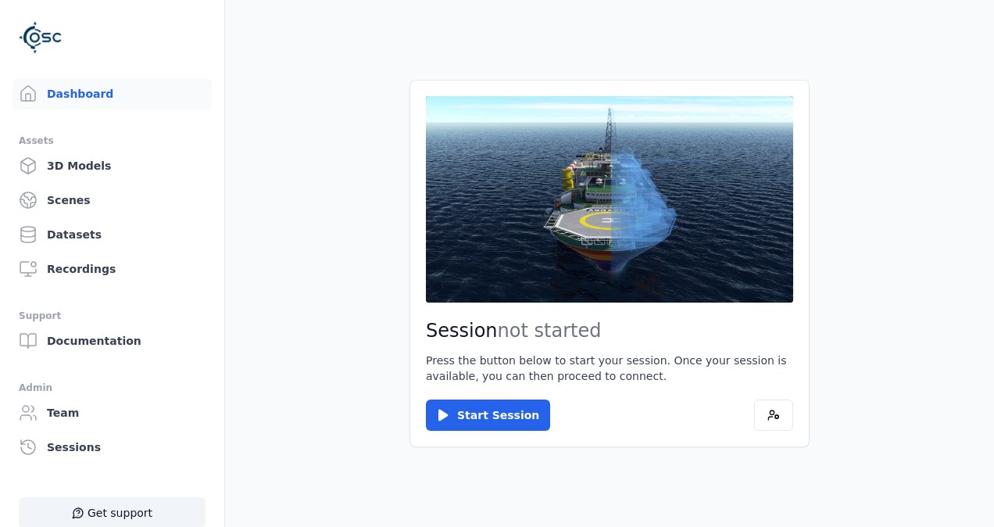 This screenshot has width=994, height=527. I want to click on div: Assets, so click(112, 141).